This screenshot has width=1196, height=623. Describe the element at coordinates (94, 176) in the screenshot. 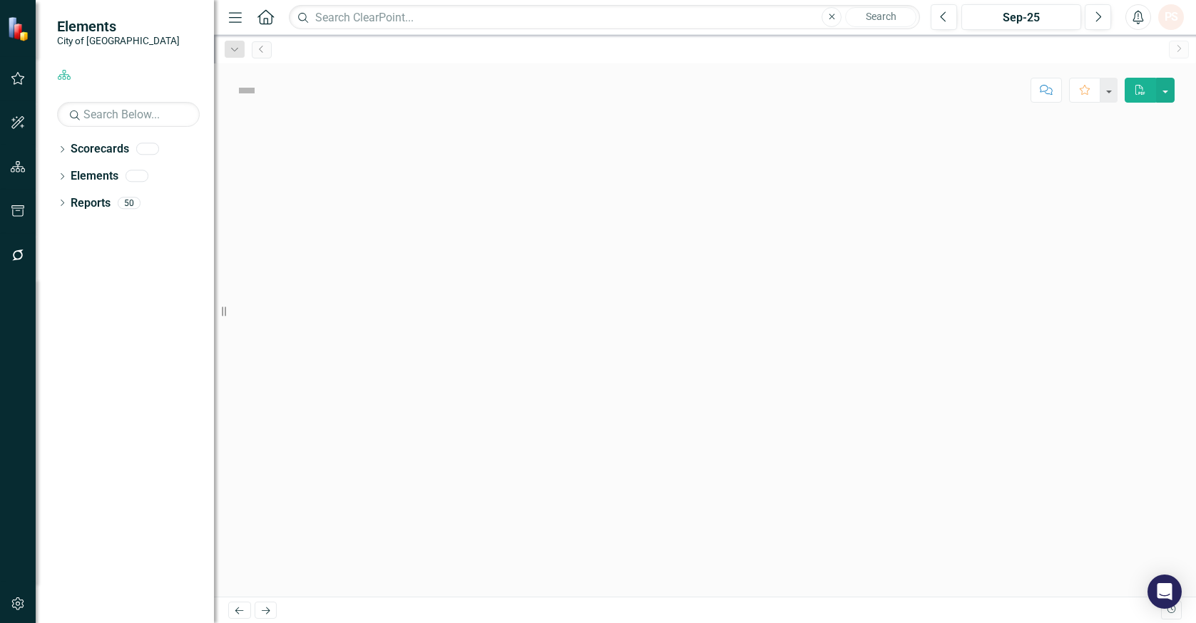

I see `a: Elements` at that location.